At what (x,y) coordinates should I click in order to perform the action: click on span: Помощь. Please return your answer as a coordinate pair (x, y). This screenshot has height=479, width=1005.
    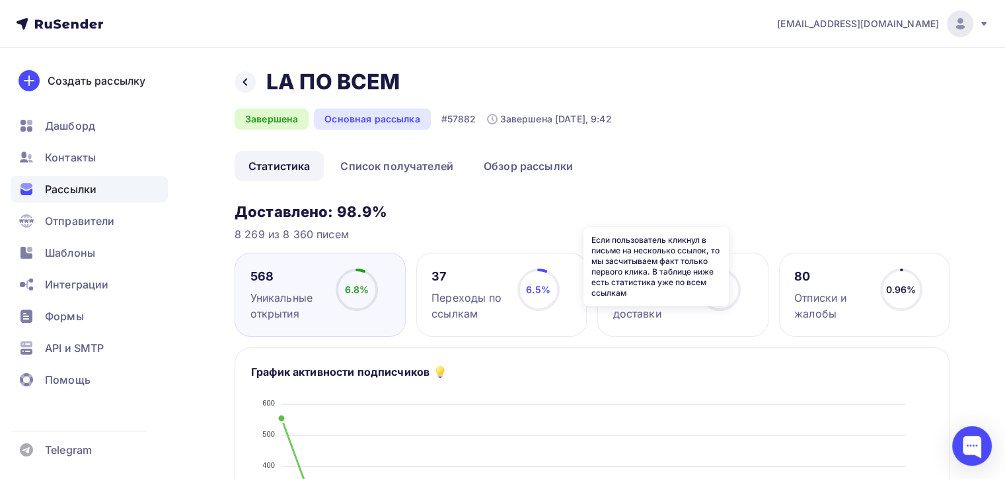
    Looking at the image, I should click on (67, 379).